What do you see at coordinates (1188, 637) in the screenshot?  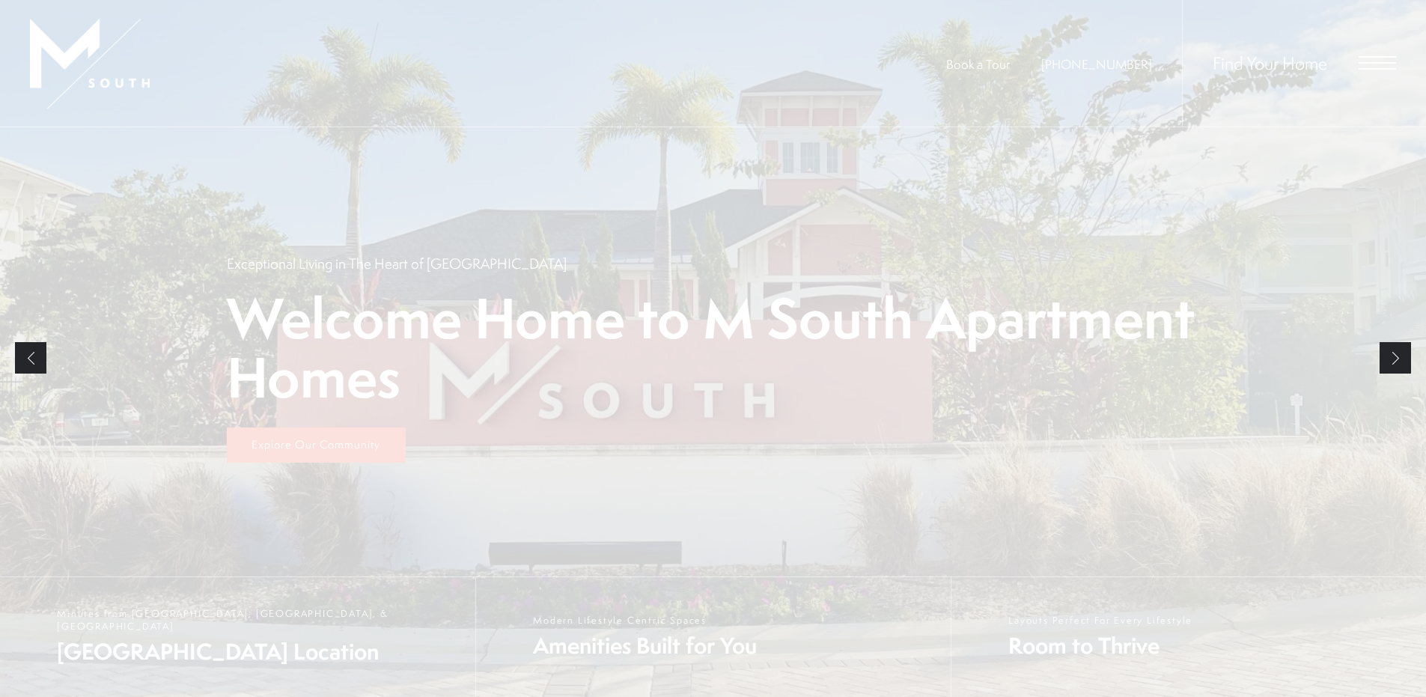 I see `a: Layouts Perfect For Every Lifestyle` at bounding box center [1188, 637].